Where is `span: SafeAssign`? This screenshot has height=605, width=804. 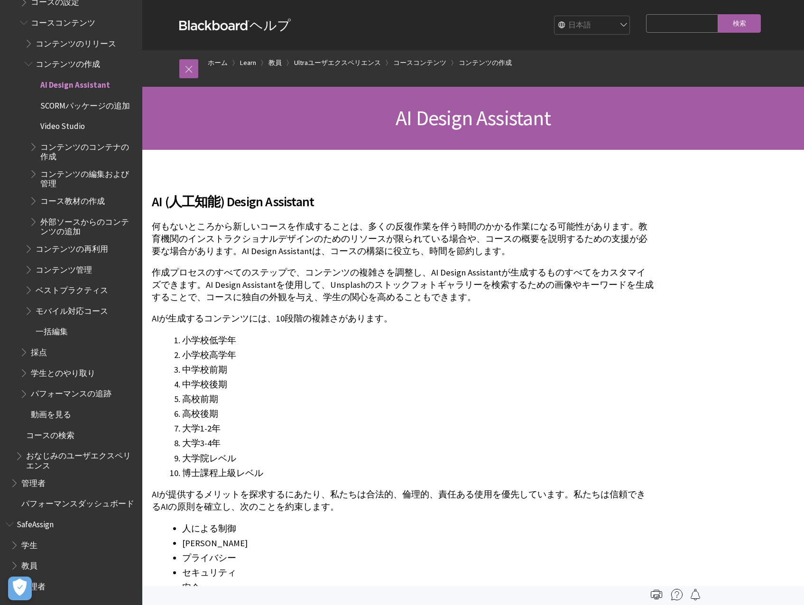
span: SafeAssign is located at coordinates (35, 523).